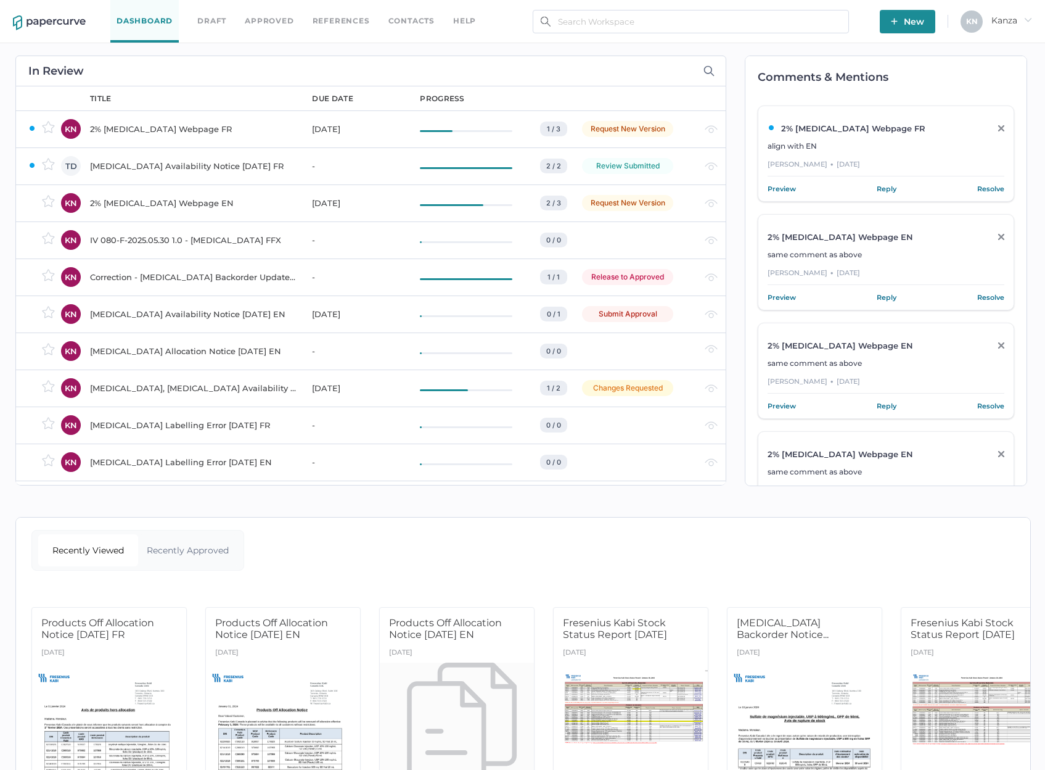  What do you see at coordinates (628, 314) in the screenshot?
I see `div: Submit Approval` at bounding box center [628, 314].